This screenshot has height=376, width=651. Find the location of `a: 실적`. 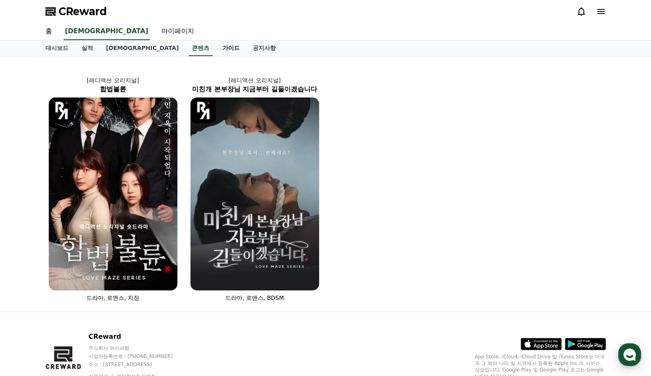

a: 실적 is located at coordinates (87, 48).